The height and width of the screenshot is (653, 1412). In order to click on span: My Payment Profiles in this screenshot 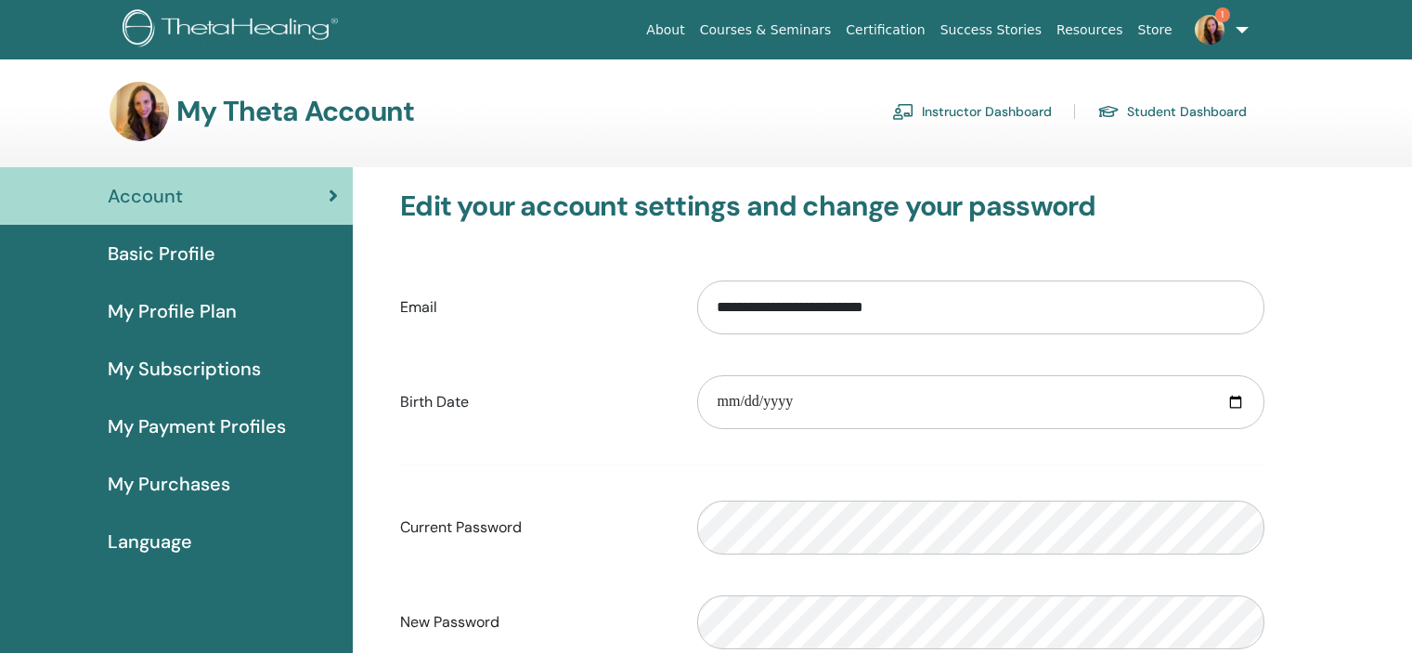, I will do `click(197, 426)`.